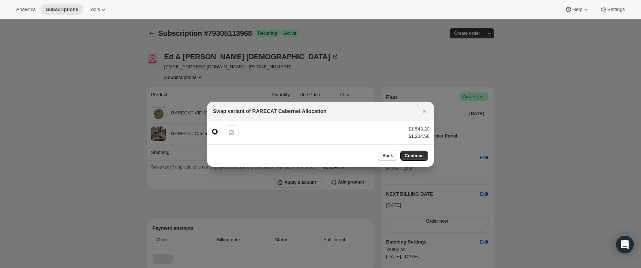 The width and height of the screenshot is (641, 268). Describe the element at coordinates (26, 10) in the screenshot. I see `button: Analytics` at that location.